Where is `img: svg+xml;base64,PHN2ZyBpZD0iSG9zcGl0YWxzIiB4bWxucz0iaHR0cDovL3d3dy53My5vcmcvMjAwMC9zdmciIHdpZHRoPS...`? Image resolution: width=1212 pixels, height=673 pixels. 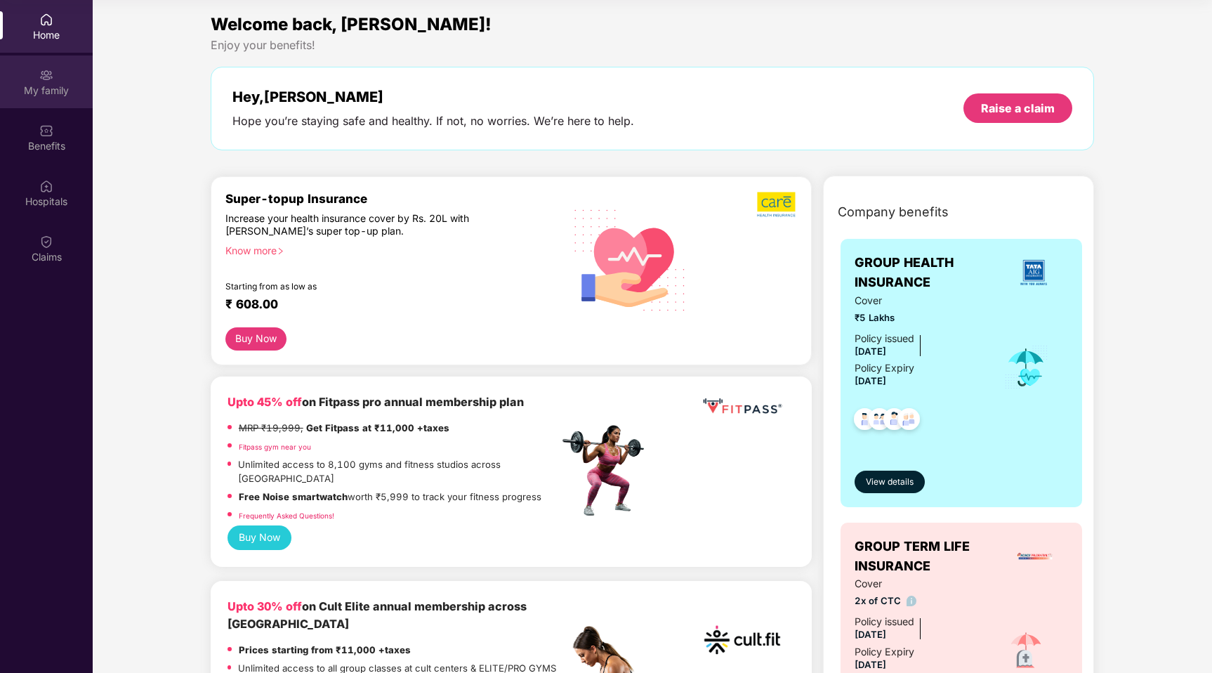 img: svg+xml;base64,PHN2ZyBpZD0iSG9zcGl0YWxzIiB4bWxucz0iaHR0cDovL3d3dy53My5vcmcvMjAwMC9zdmciIHdpZHRoPS... is located at coordinates (46, 186).